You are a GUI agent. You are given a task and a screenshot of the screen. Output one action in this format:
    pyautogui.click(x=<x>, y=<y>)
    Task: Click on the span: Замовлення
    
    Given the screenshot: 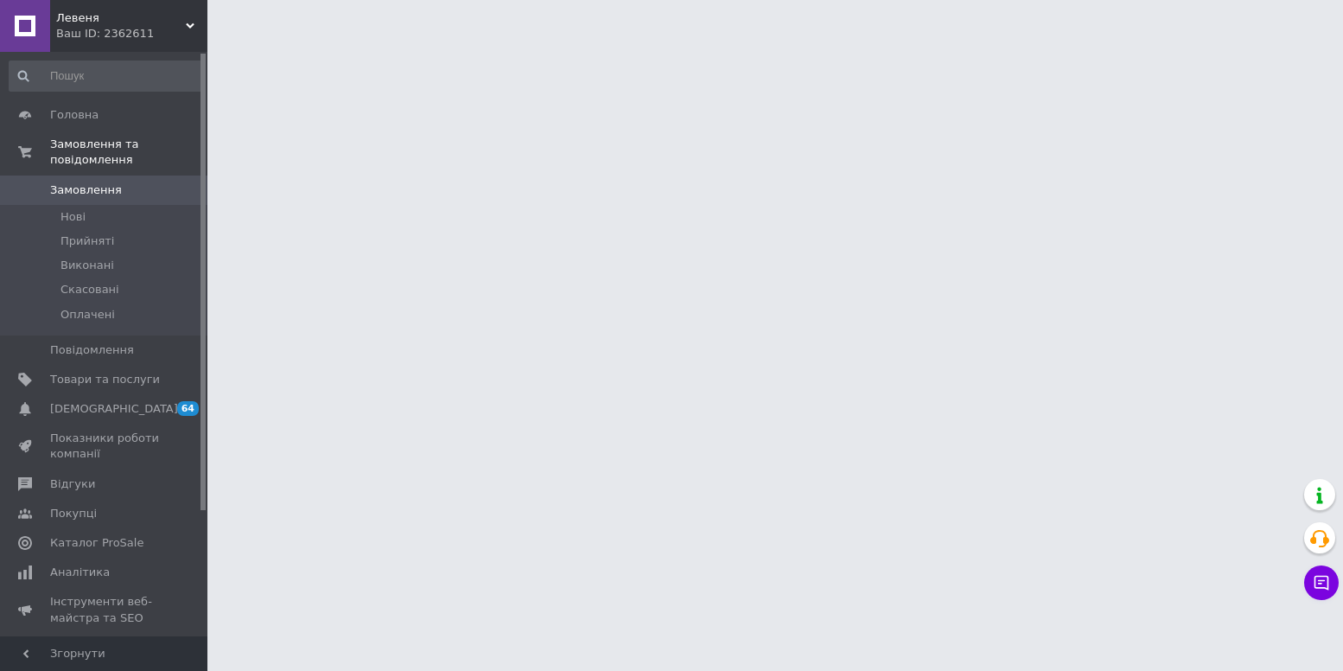 What is the action you would take?
    pyautogui.click(x=86, y=190)
    